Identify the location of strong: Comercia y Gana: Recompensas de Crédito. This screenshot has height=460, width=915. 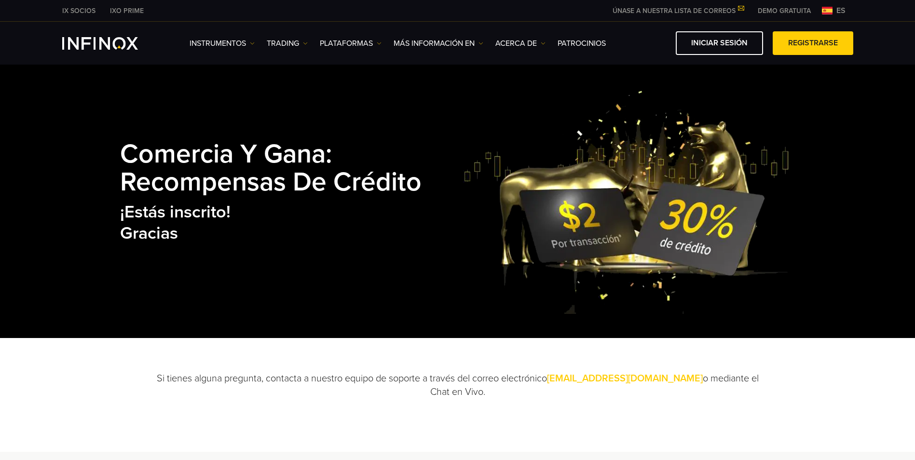
(271, 168).